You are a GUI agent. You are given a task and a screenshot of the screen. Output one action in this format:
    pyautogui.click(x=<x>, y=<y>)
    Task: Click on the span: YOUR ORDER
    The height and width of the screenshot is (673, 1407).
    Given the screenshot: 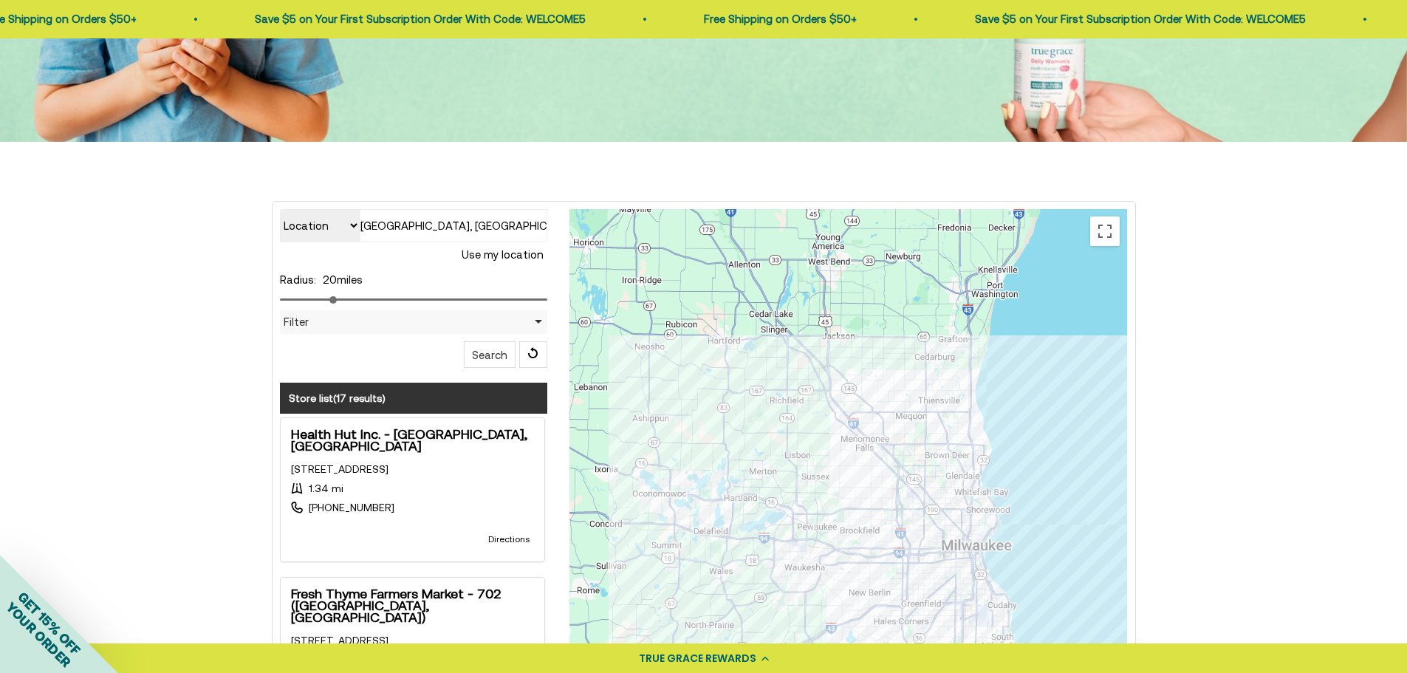 What is the action you would take?
    pyautogui.click(x=38, y=634)
    